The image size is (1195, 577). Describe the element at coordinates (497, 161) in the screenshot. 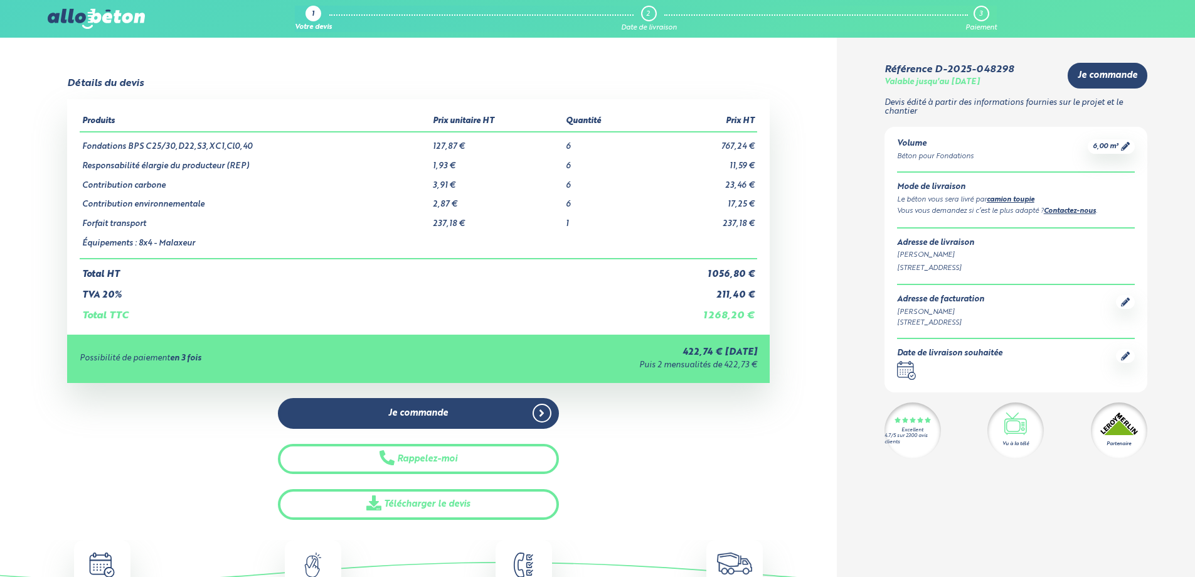

I see `td: 1,93 €` at that location.